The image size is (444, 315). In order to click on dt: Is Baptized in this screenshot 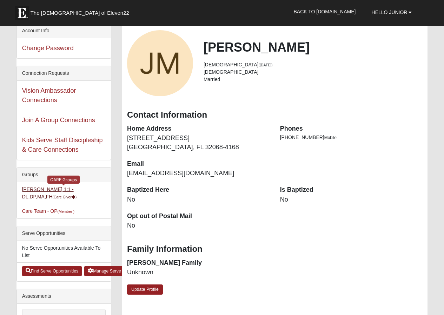, I will do `click(352, 190)`.